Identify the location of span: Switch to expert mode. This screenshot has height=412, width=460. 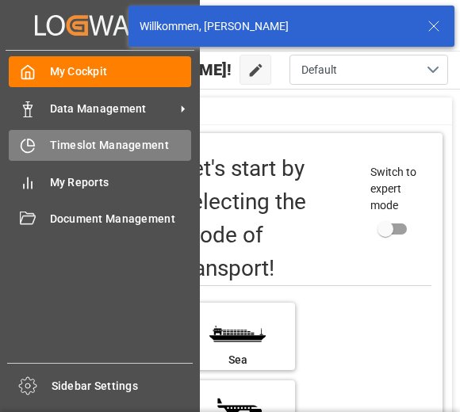
(393, 189).